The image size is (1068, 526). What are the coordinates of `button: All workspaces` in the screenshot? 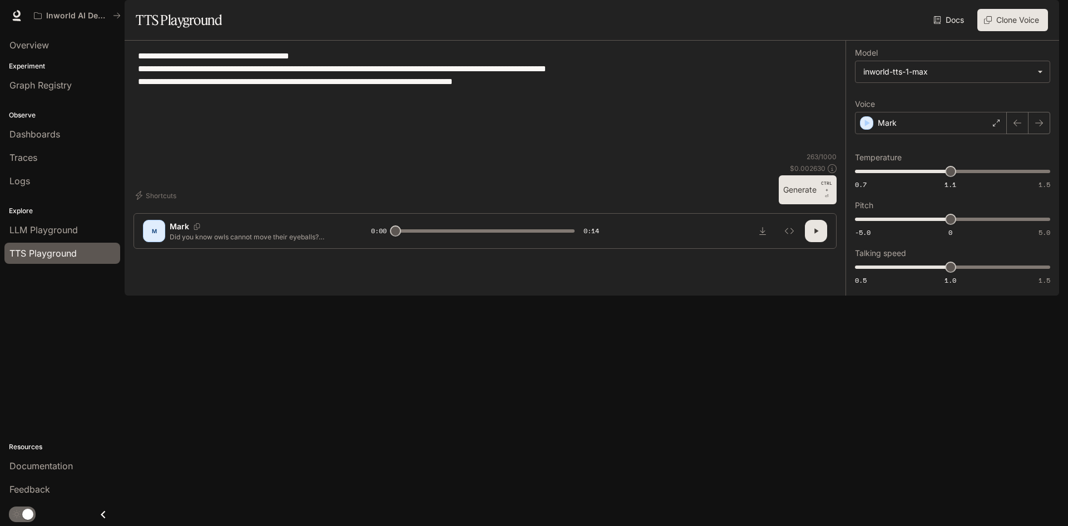 It's located at (77, 16).